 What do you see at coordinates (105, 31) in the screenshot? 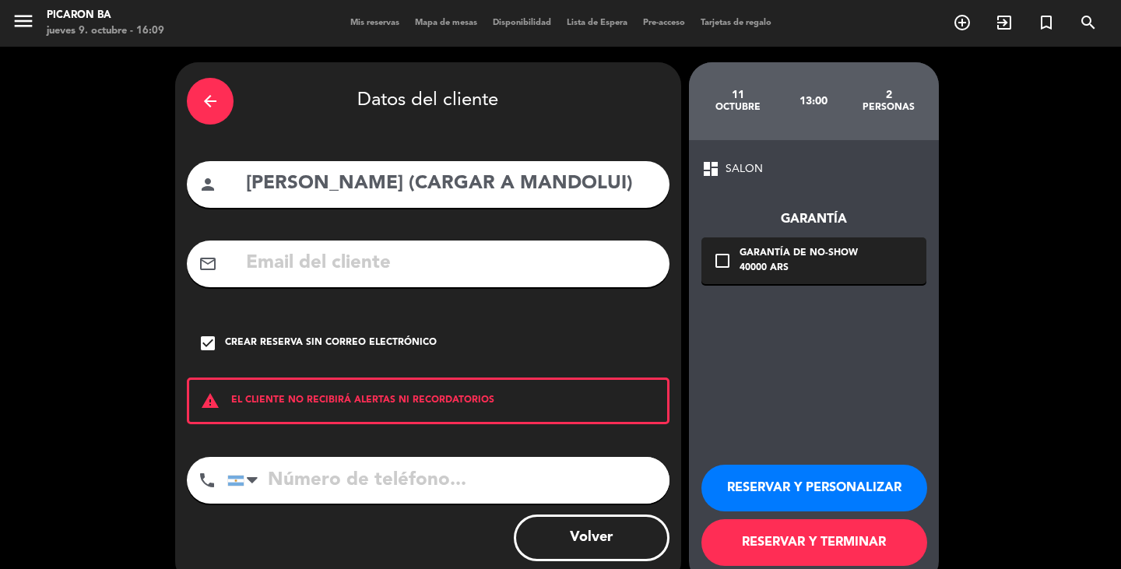
I see `div: jueves 9. octubre - 16:09` at bounding box center [105, 31].